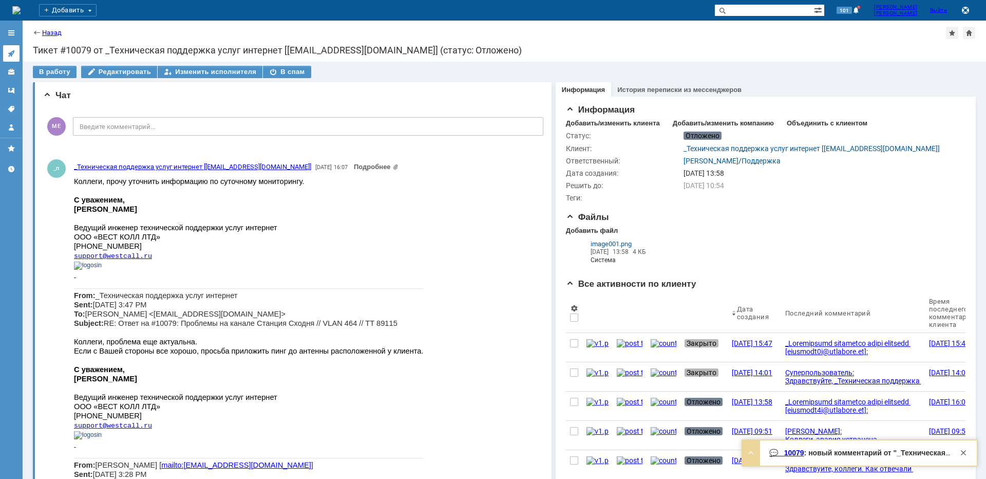 Image resolution: width=986 pixels, height=479 pixels. I want to click on i: Система, so click(636, 260).